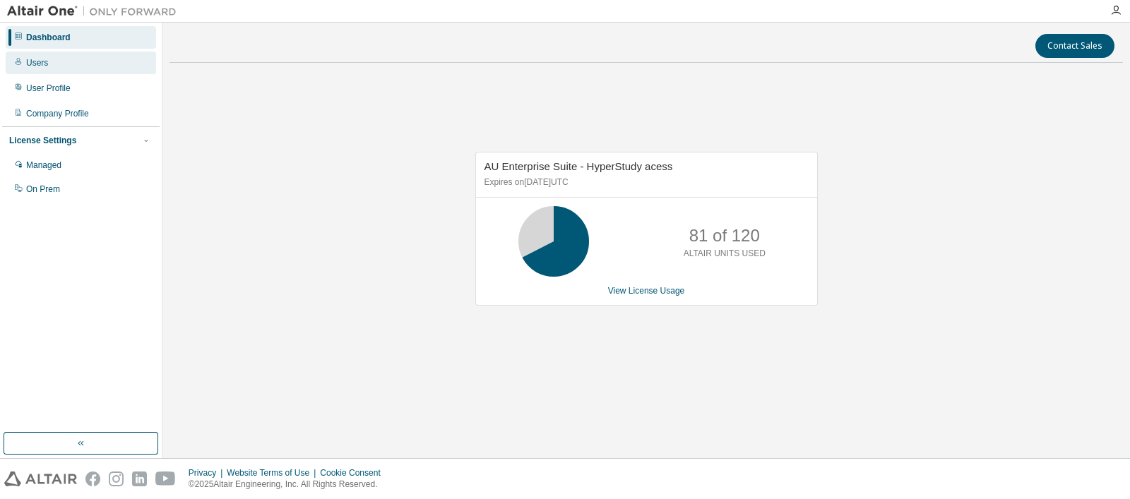  What do you see at coordinates (578, 166) in the screenshot?
I see `span: AU Enterprise Suite - HyperStudy acess` at bounding box center [578, 166].